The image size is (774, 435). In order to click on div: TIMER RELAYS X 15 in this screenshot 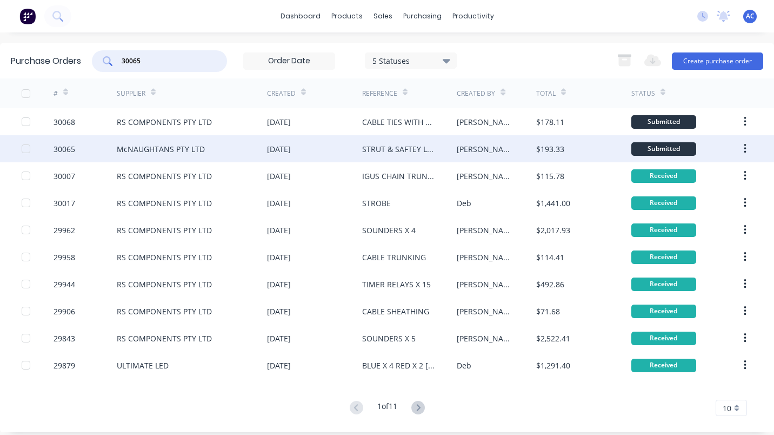, I will do `click(396, 284)`.